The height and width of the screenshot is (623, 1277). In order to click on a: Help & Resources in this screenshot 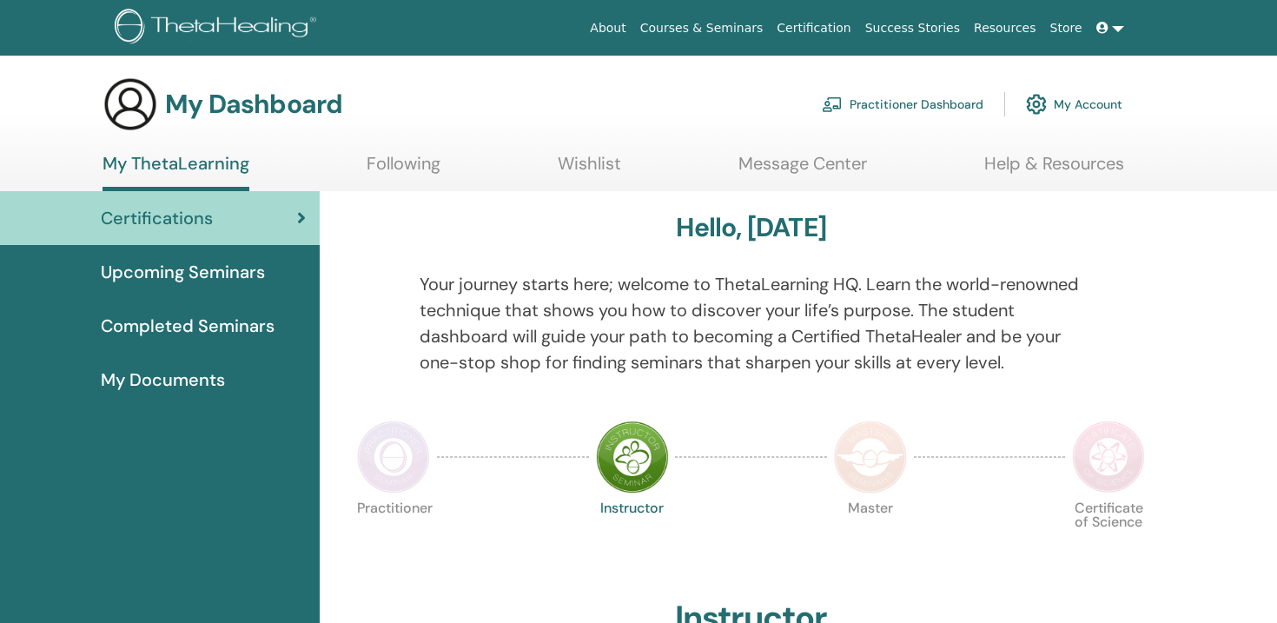, I will do `click(1054, 169)`.